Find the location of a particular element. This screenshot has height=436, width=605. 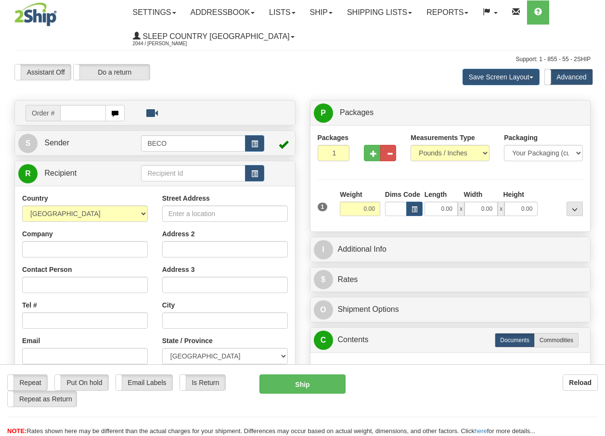

a: OShipment Options is located at coordinates (451, 310).